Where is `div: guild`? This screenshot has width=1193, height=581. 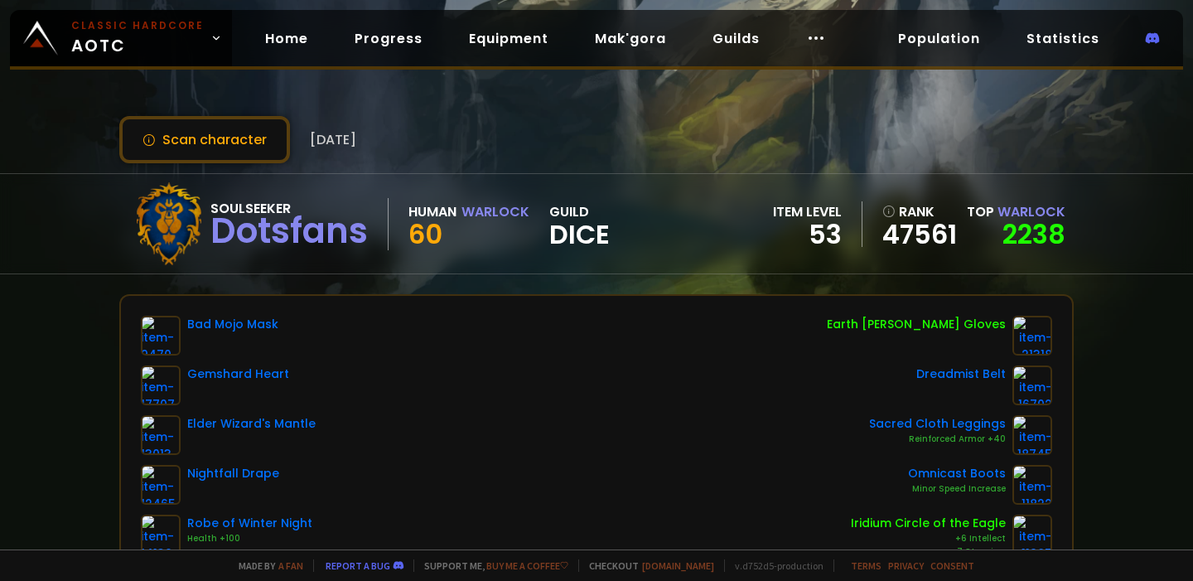 div: guild is located at coordinates (579, 224).